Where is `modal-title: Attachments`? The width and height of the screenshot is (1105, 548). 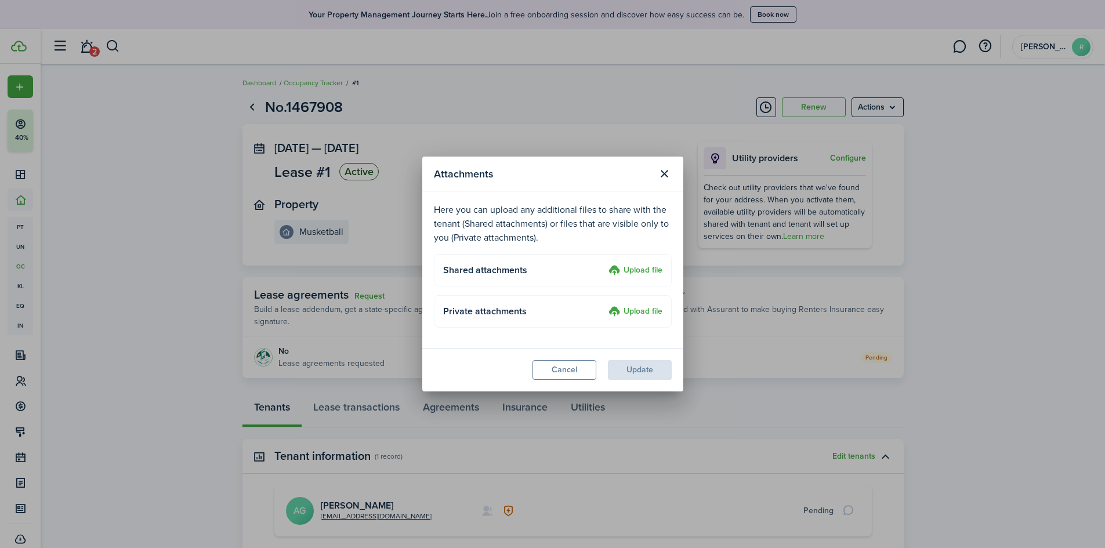 modal-title: Attachments is located at coordinates (543, 173).